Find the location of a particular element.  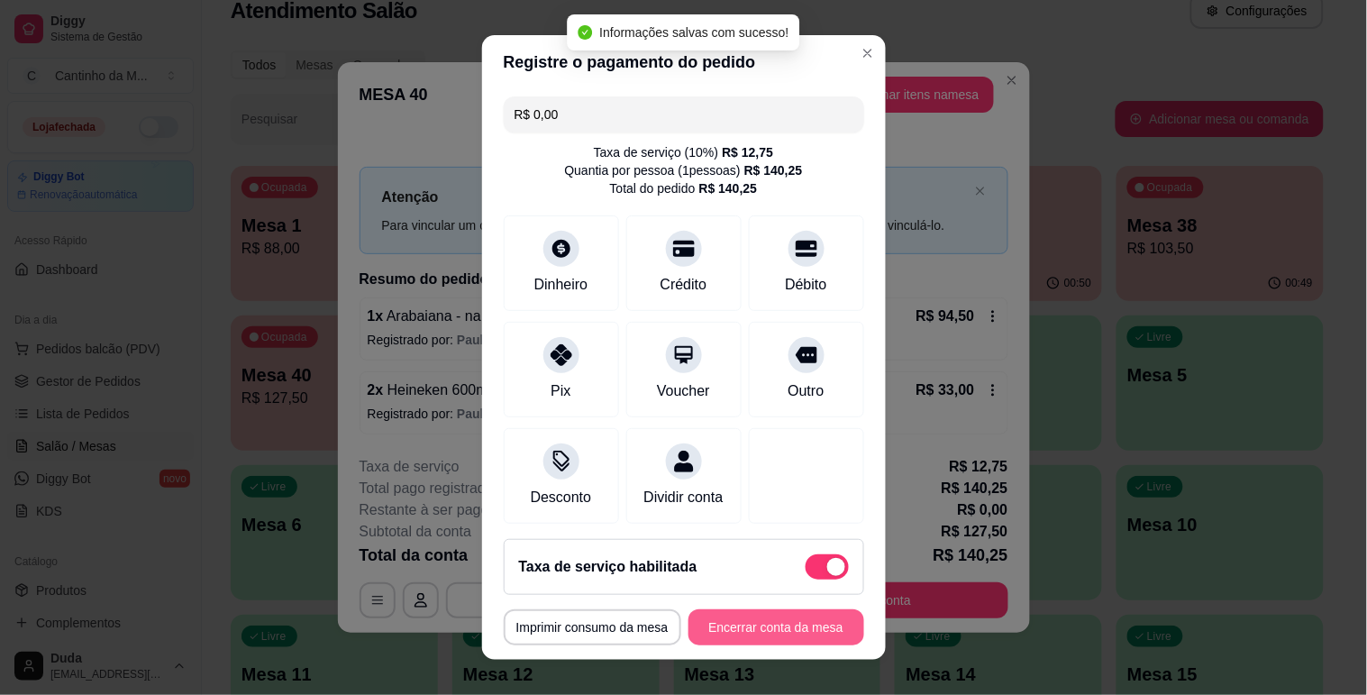

div: Quantia por pessoa ( 1 pessoas) is located at coordinates (684, 170).